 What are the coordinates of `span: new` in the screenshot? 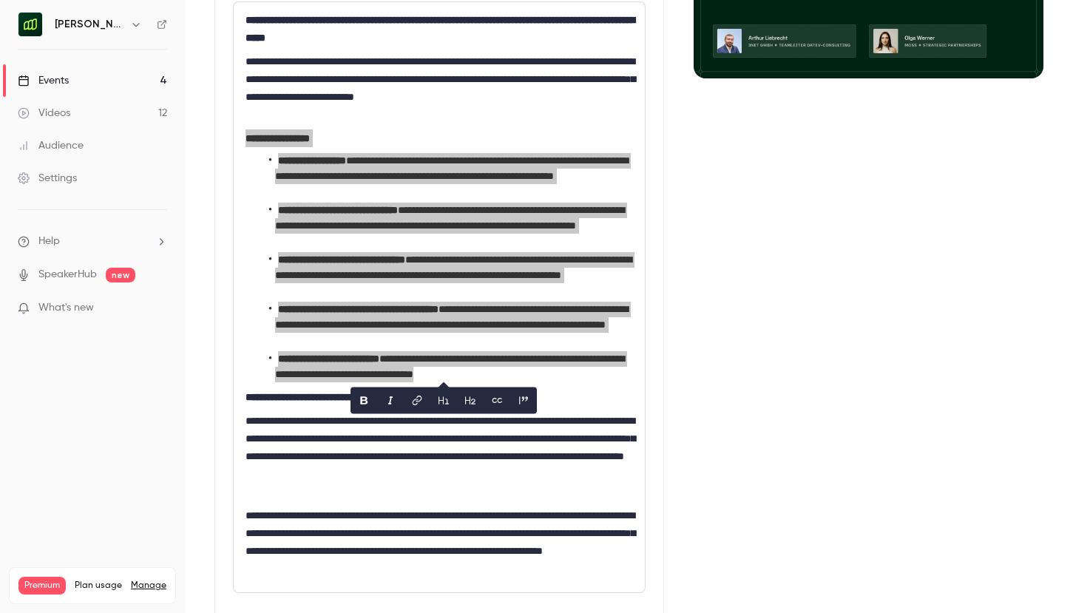 It's located at (121, 275).